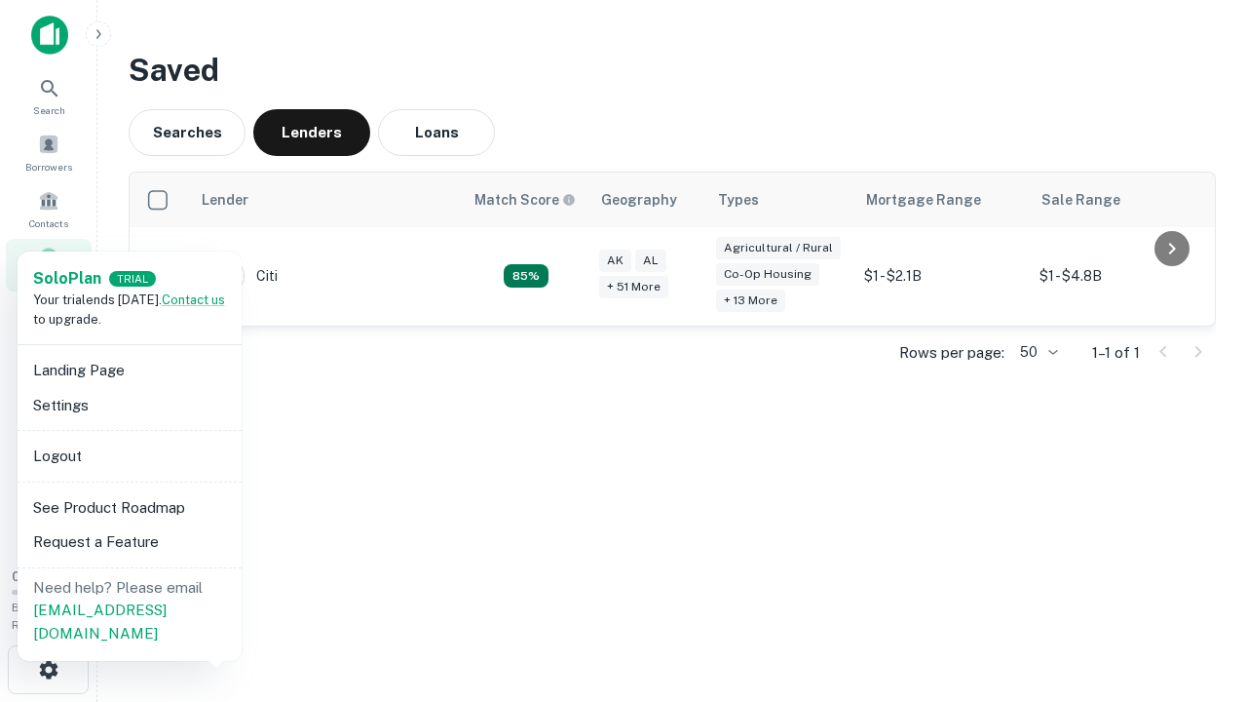 This screenshot has width=1247, height=702. What do you see at coordinates (130, 542) in the screenshot?
I see `li: Request a Feature` at bounding box center [130, 542].